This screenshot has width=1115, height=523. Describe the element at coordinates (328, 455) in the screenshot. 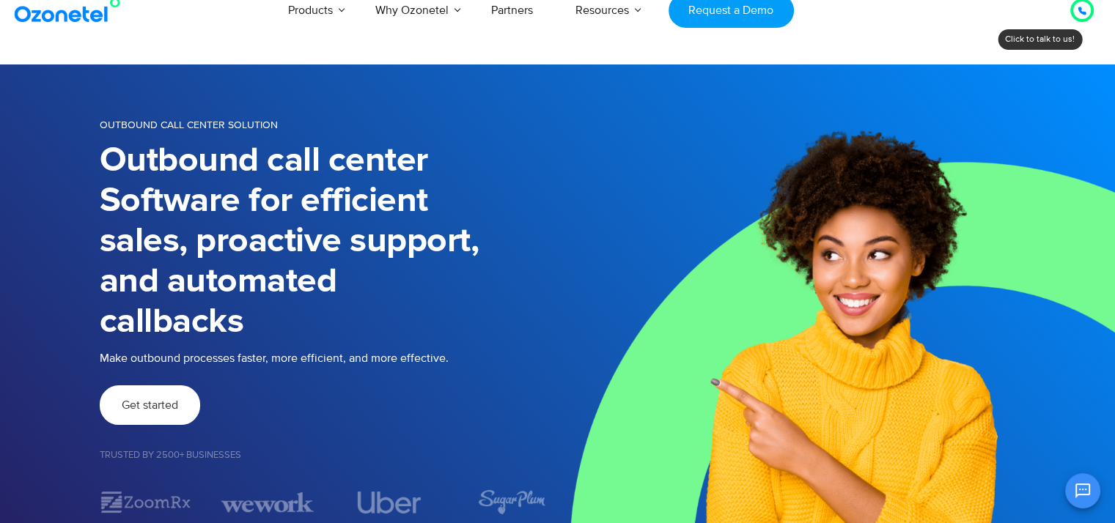

I see `h5: Trusted by 2500+ Businesses` at that location.